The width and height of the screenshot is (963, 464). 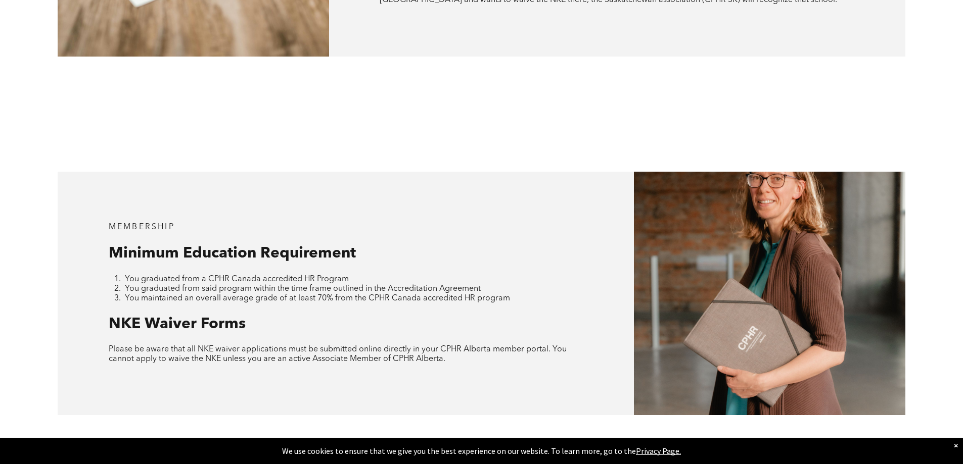 I want to click on span: Minimum Education Requirement, so click(x=232, y=254).